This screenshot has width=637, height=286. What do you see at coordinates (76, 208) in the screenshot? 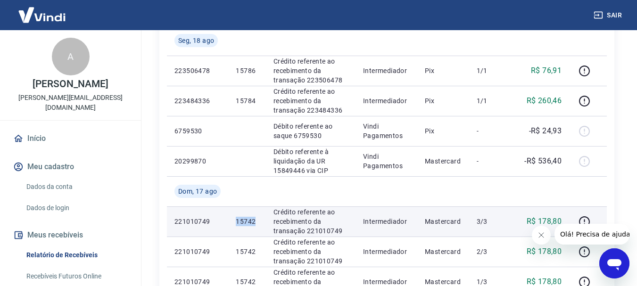
I see `a: Dados de login` at bounding box center [76, 208].